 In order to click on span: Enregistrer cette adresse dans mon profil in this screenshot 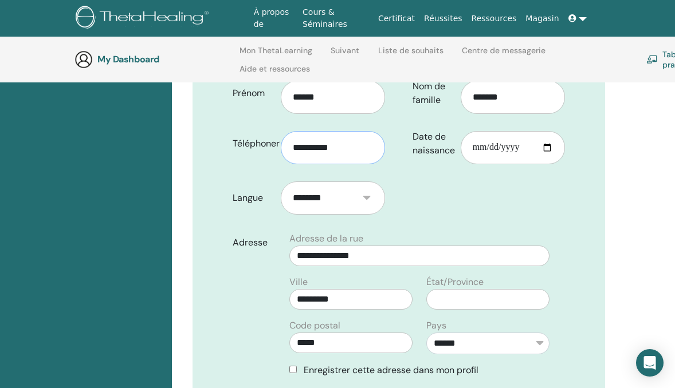, I will do `click(391, 370)`.